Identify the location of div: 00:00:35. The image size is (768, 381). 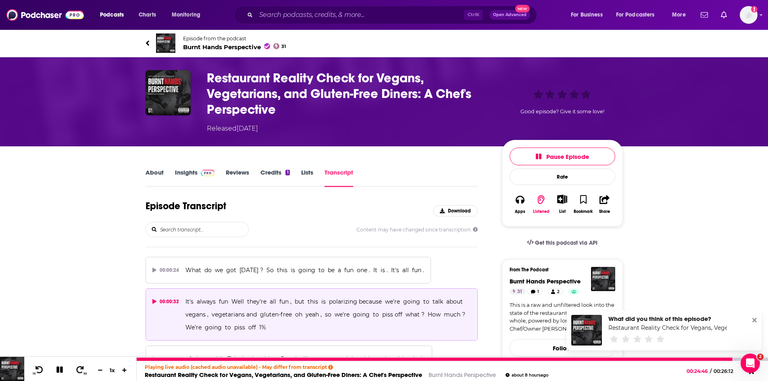
(166, 359).